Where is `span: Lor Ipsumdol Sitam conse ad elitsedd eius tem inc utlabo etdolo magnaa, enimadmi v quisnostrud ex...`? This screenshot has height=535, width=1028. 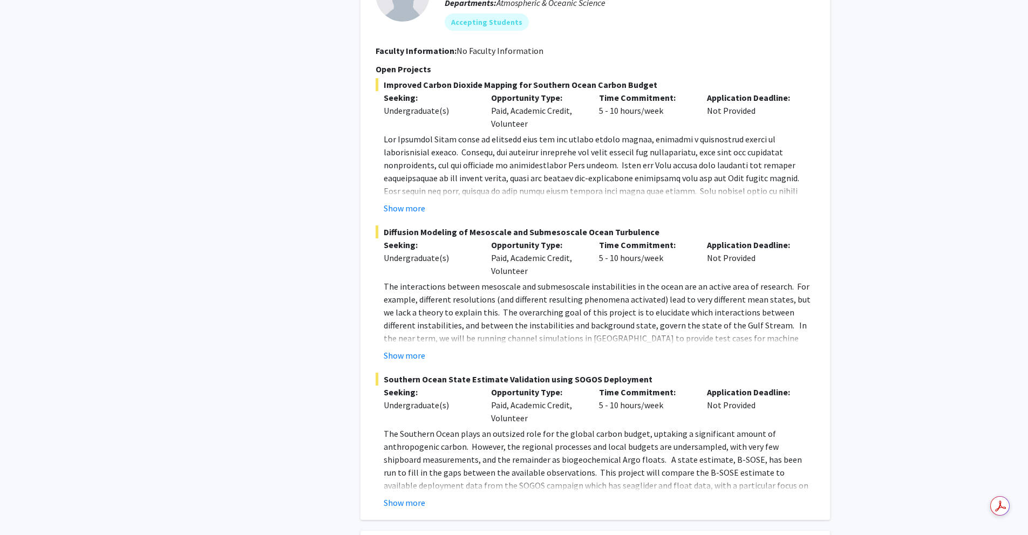 span: Lor Ipsumdol Sitam conse ad elitsedd eius tem inc utlabo etdolo magnaa, enimadmi v quisnostrud ex... is located at coordinates (598, 197).